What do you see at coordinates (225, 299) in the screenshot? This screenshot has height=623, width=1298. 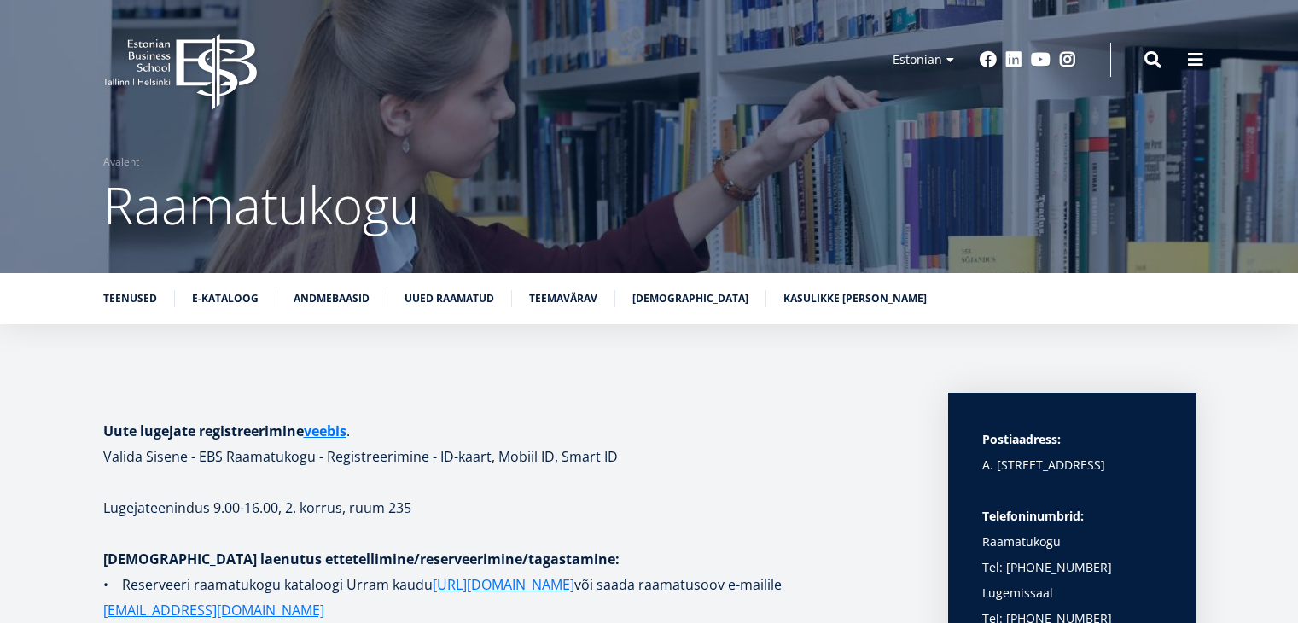 I see `a: E-kataloog` at bounding box center [225, 299].